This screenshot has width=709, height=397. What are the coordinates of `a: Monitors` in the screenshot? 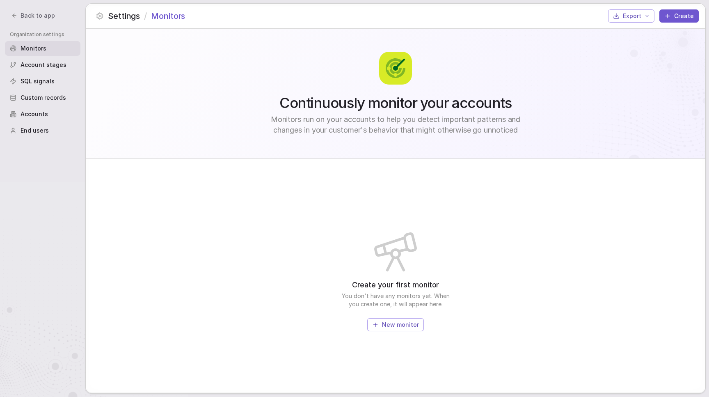 It's located at (43, 48).